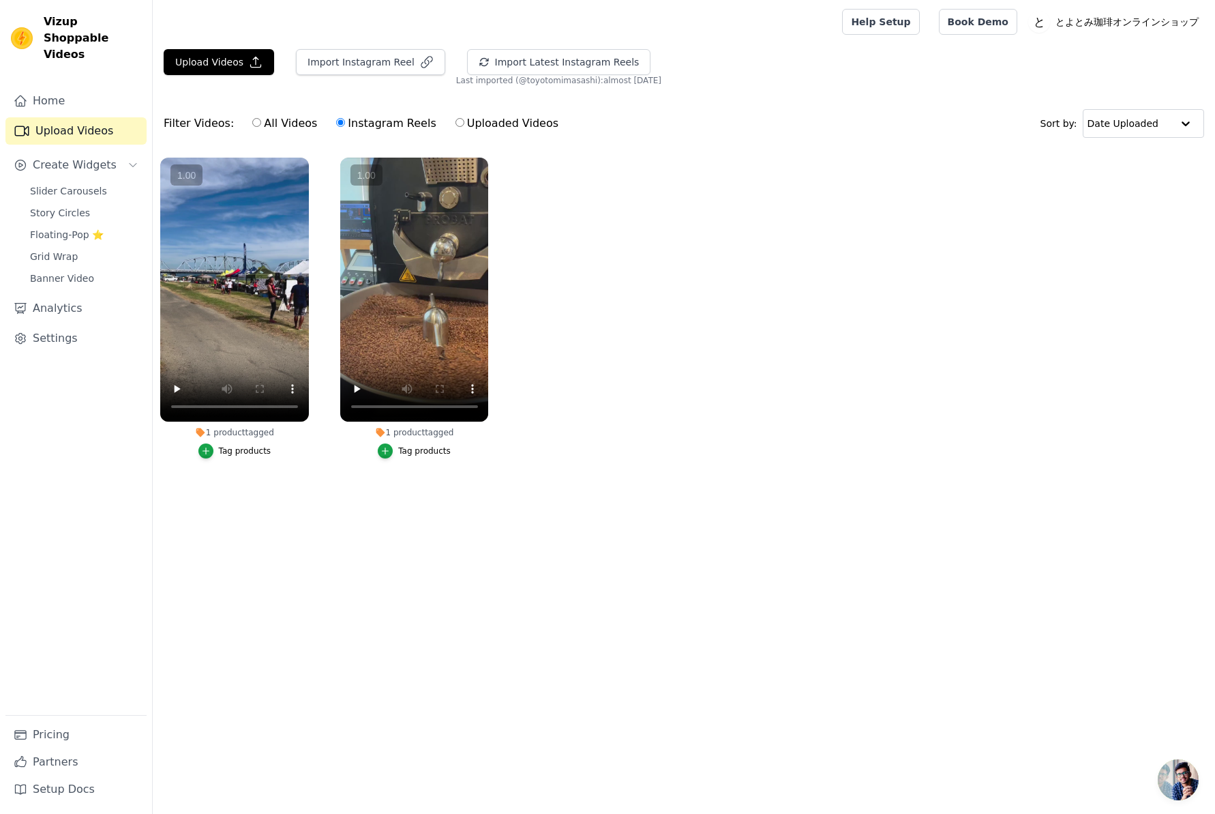 The image size is (1215, 814). Describe the element at coordinates (76, 338) in the screenshot. I see `a: Settings` at that location.